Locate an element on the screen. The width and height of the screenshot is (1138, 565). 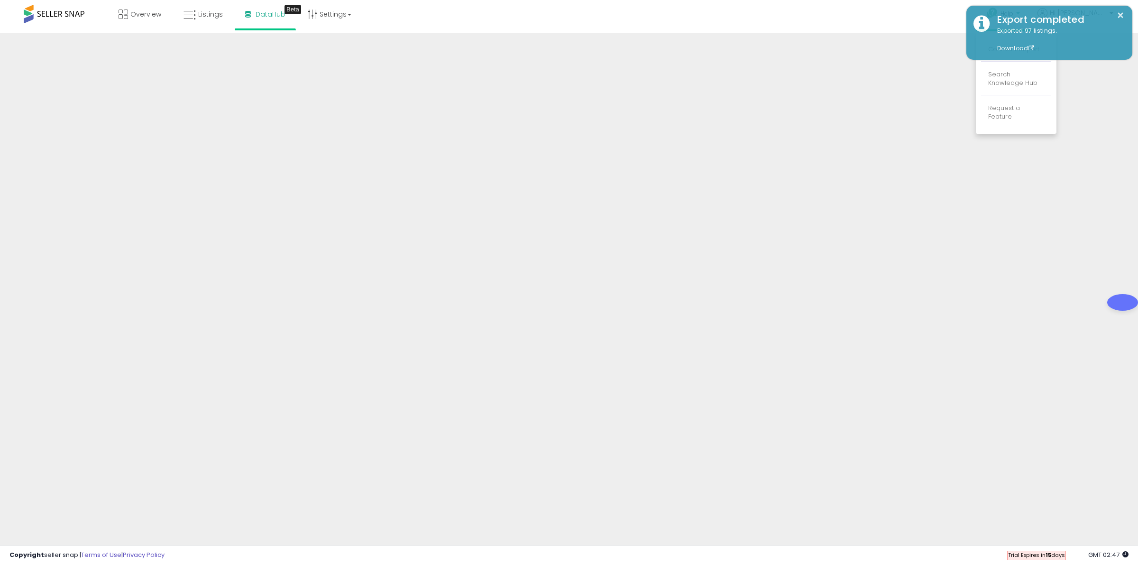
span: Listings is located at coordinates (210, 14).